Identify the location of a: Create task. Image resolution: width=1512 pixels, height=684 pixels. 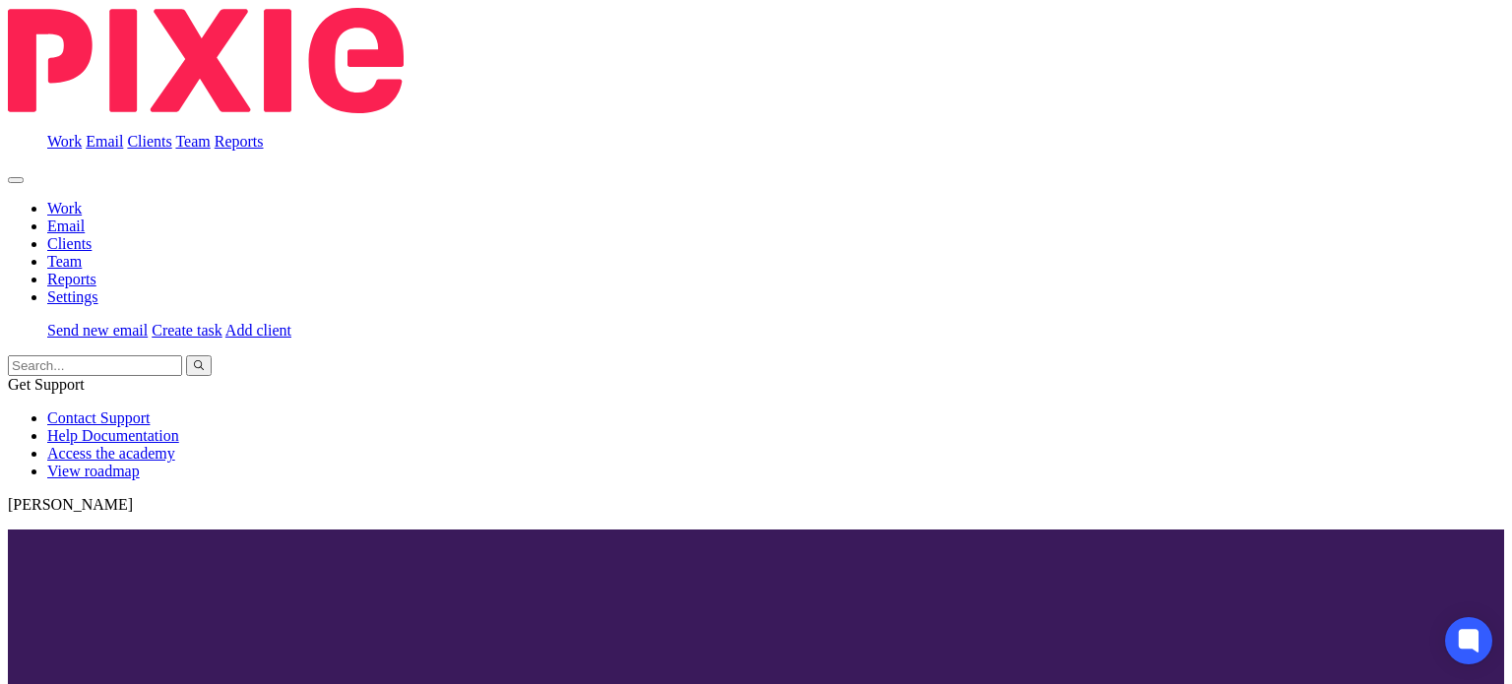
(187, 330).